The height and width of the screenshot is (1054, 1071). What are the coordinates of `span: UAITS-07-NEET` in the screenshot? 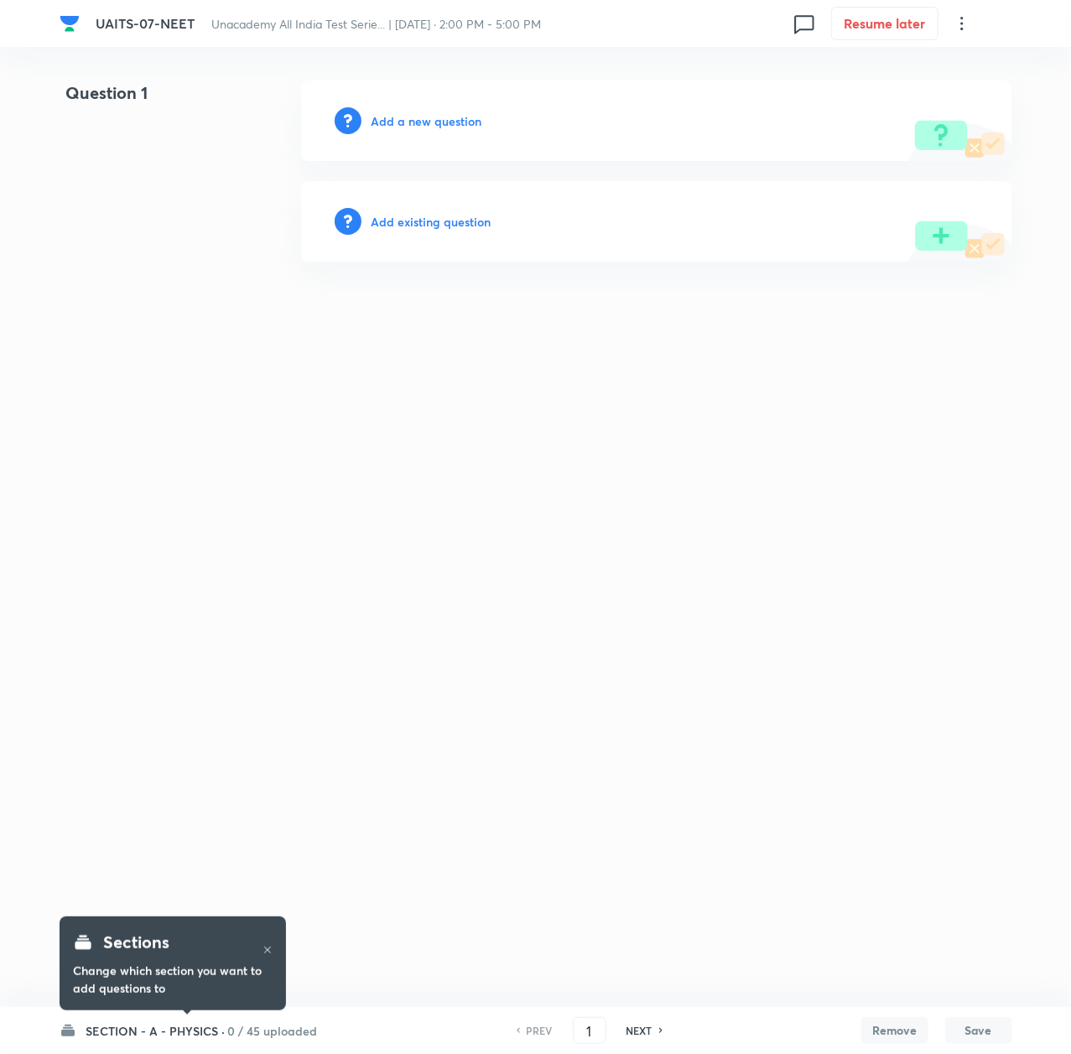 It's located at (145, 23).